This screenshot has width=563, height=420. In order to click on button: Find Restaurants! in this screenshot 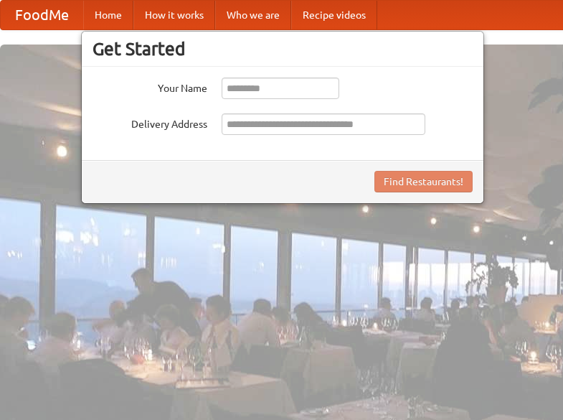, I will do `click(423, 182)`.